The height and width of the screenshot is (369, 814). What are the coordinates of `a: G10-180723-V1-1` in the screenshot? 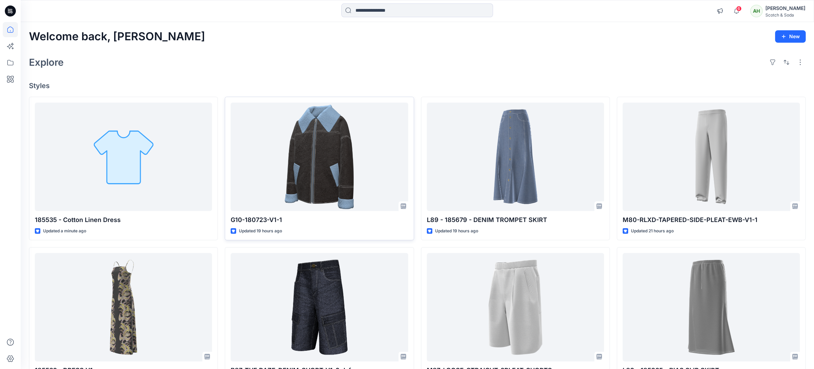 It's located at (319, 157).